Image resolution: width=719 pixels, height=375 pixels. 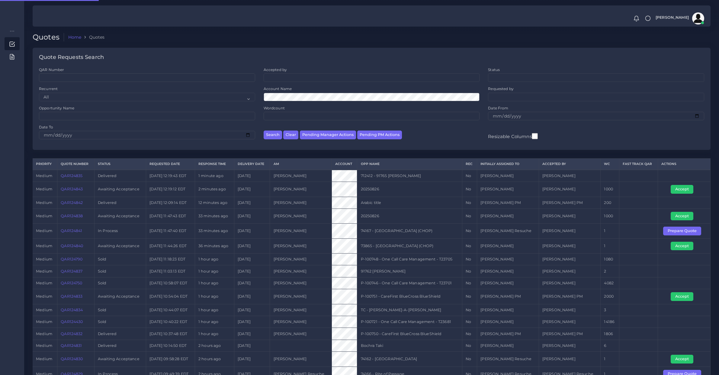 What do you see at coordinates (72, 310) in the screenshot?
I see `a: QAR124834` at bounding box center [72, 310].